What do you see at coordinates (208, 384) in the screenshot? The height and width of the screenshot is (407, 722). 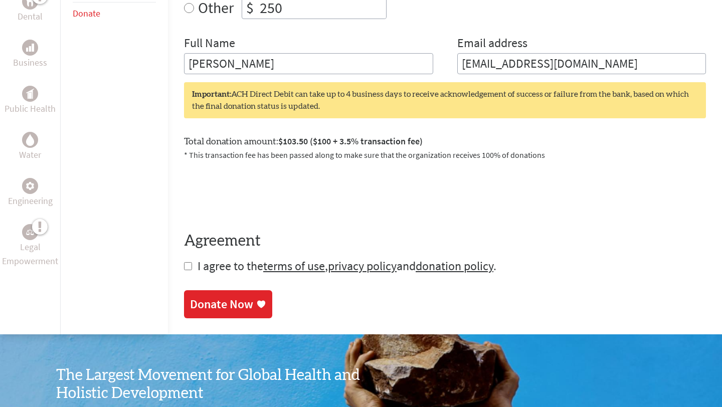 I see `h3: The Largest Movement for Global Health and Holistic Development` at bounding box center [208, 384].